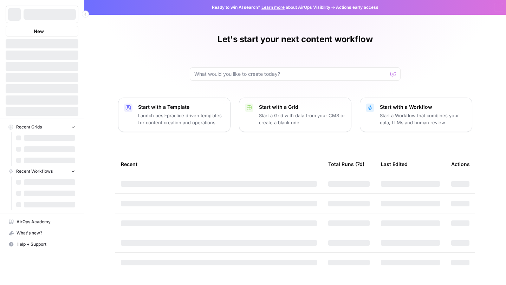  Describe the element at coordinates (34, 172) in the screenshot. I see `span: Recent Workflows` at that location.